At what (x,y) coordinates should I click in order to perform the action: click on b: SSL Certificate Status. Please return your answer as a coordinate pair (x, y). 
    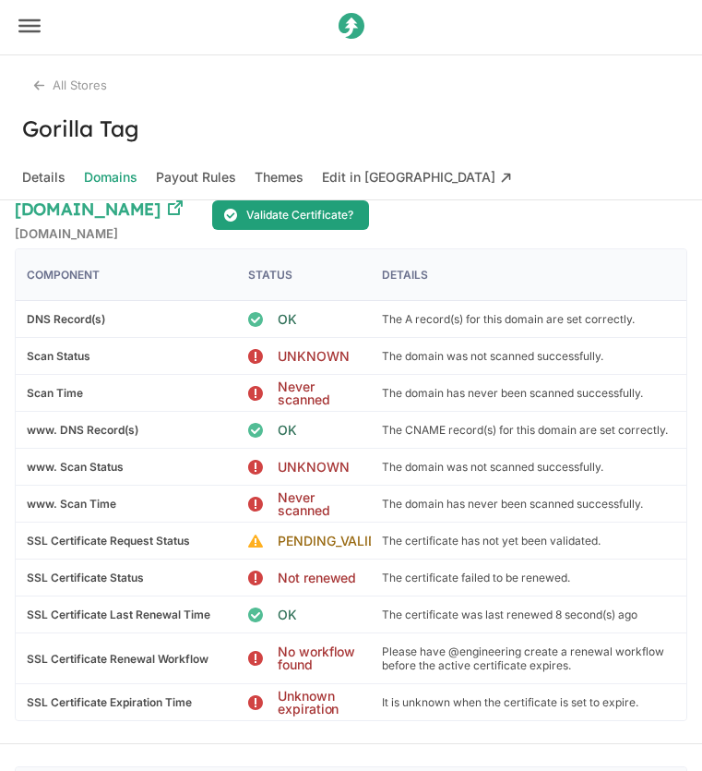
    Looking at the image, I should click on (85, 577).